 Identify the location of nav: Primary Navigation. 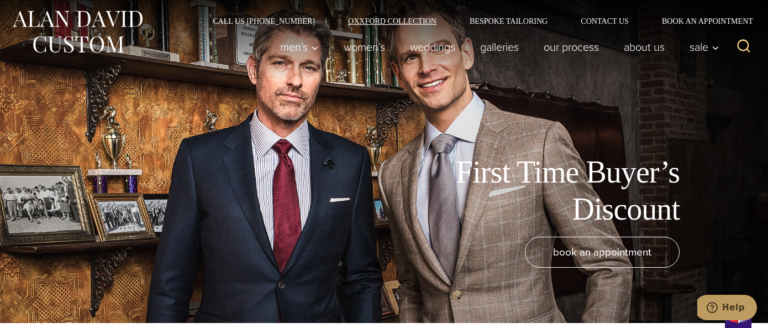
(497, 47).